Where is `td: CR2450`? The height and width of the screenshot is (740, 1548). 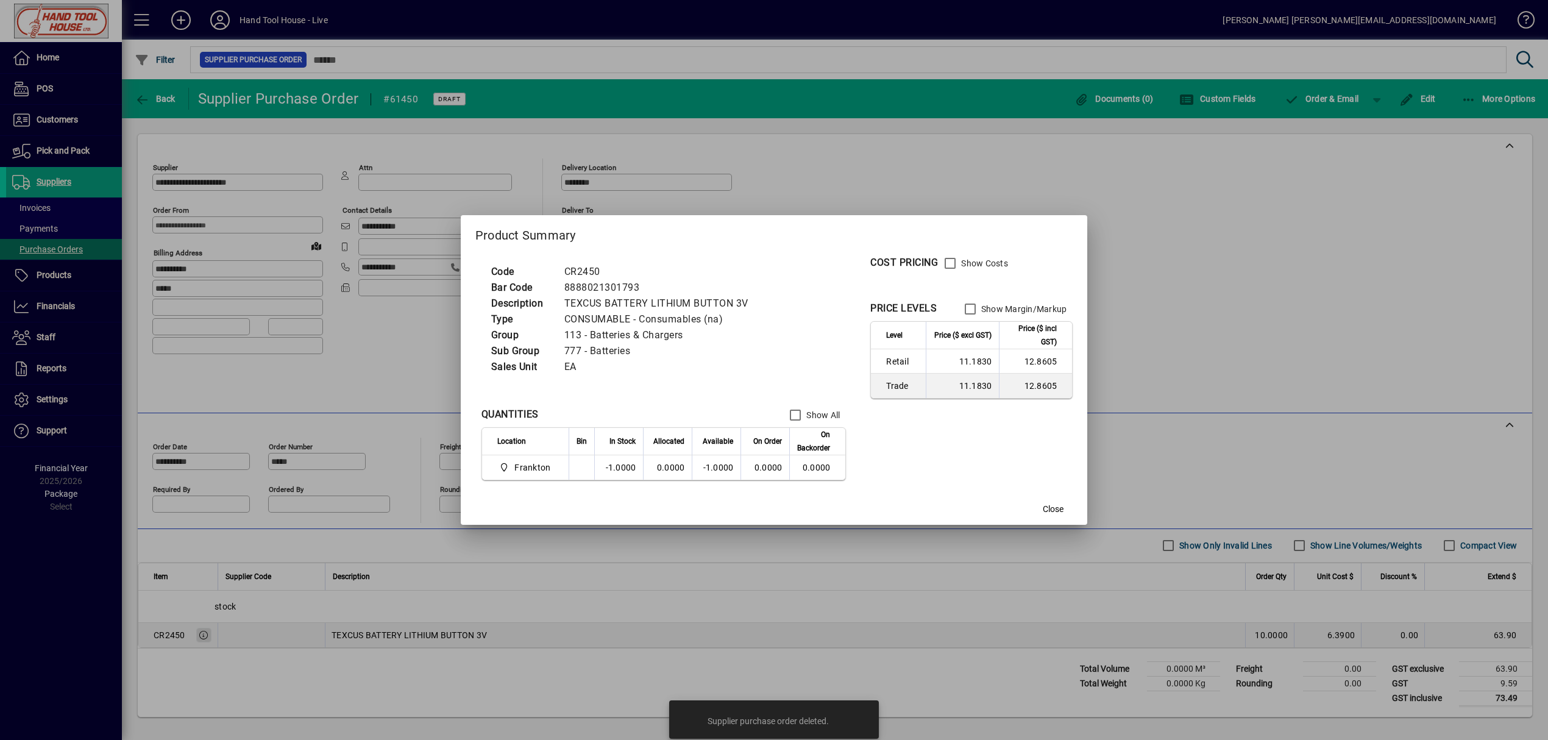
td: CR2450 is located at coordinates (661, 272).